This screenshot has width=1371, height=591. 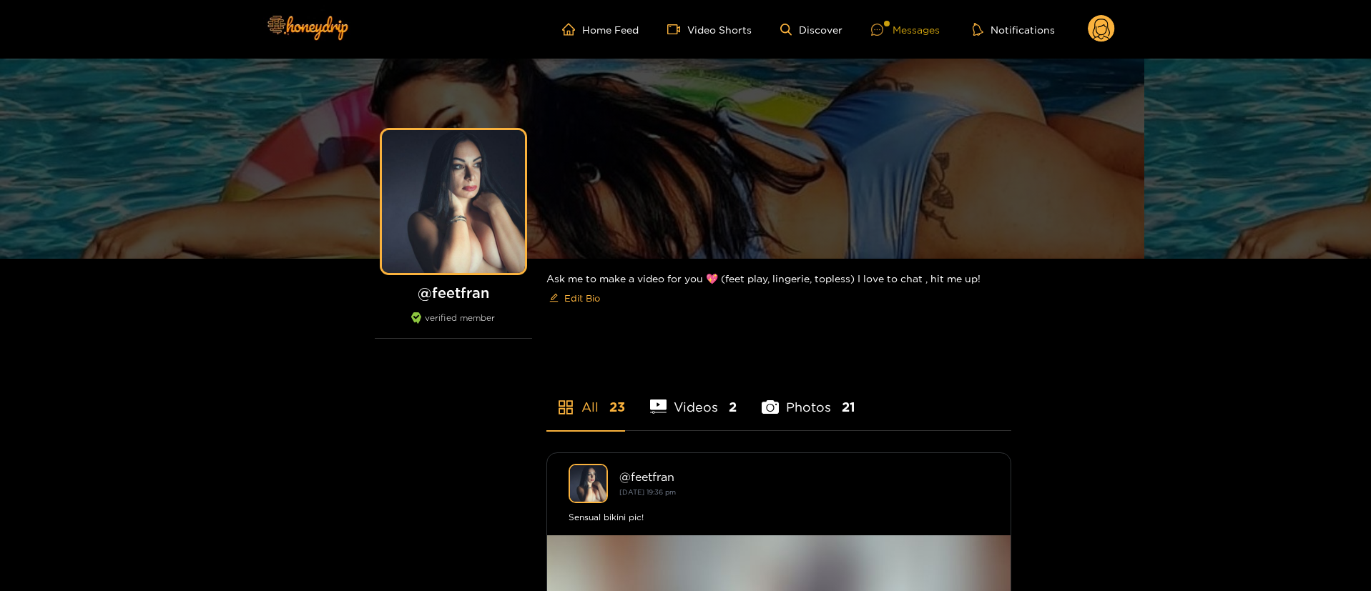 What do you see at coordinates (453, 325) in the screenshot?
I see `div: verified member` at bounding box center [453, 325].